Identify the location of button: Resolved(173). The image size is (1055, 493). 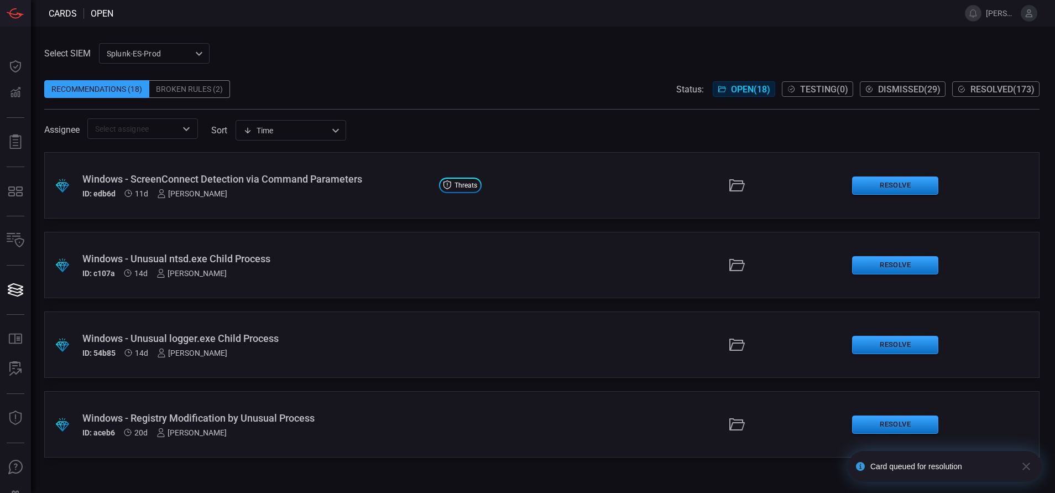
(996, 89).